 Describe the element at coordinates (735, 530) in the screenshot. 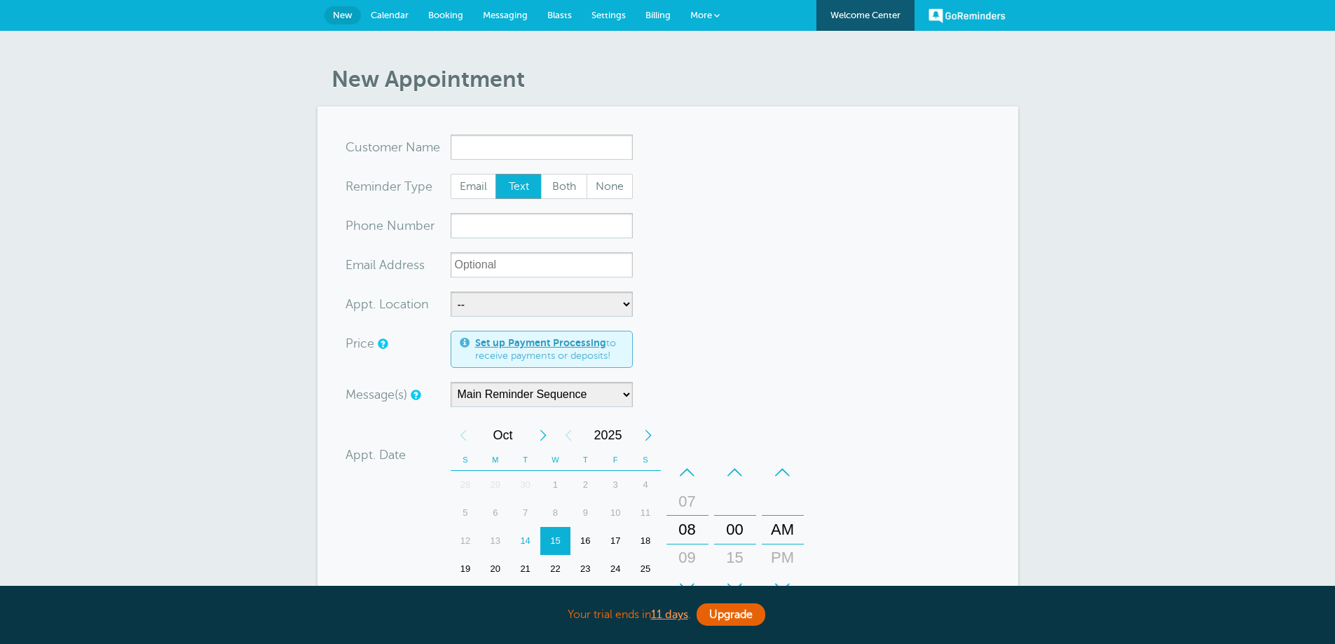

I see `div: 00` at that location.